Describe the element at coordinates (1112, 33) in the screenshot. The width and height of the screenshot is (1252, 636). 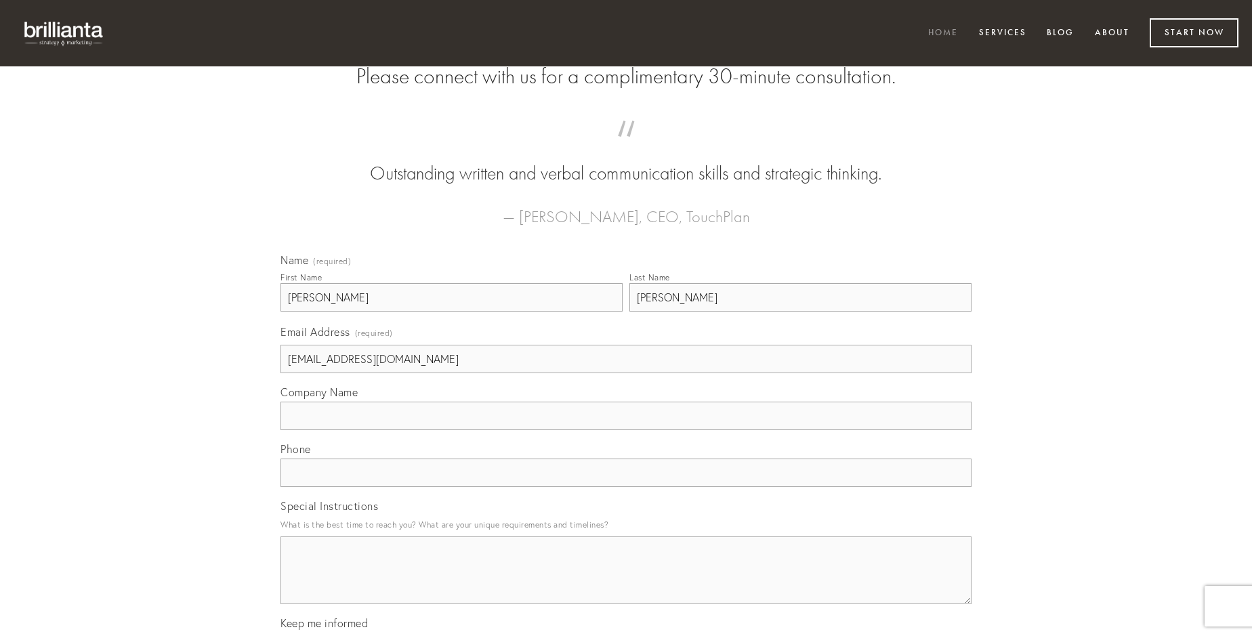
I see `a: About` at that location.